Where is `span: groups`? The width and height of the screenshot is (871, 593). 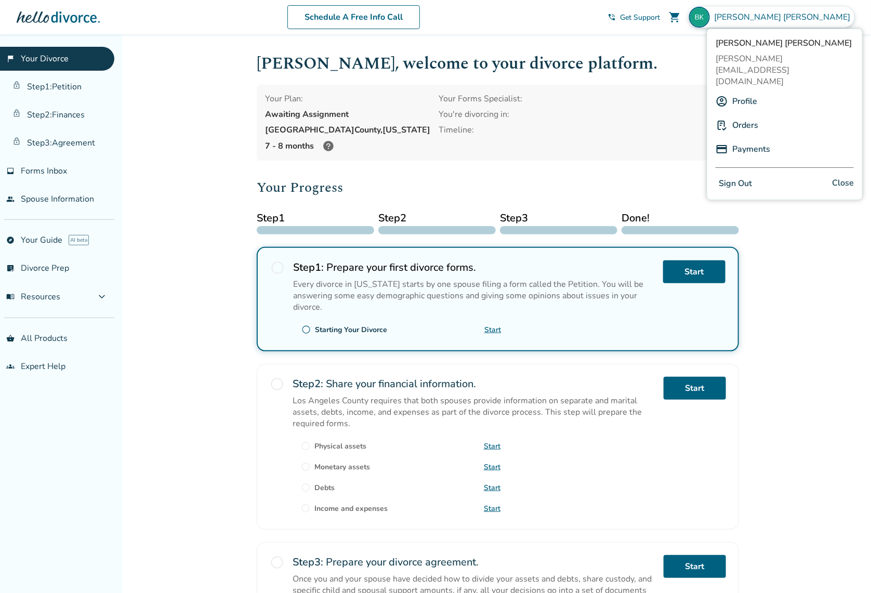
span: groups is located at coordinates (10, 366).